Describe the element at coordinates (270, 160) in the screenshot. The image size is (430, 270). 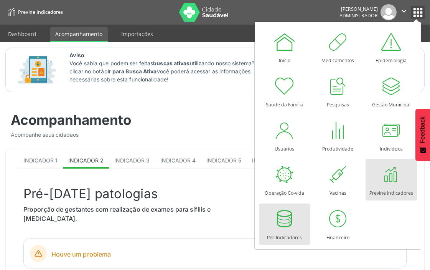
I see `span: Indicador 6` at that location.